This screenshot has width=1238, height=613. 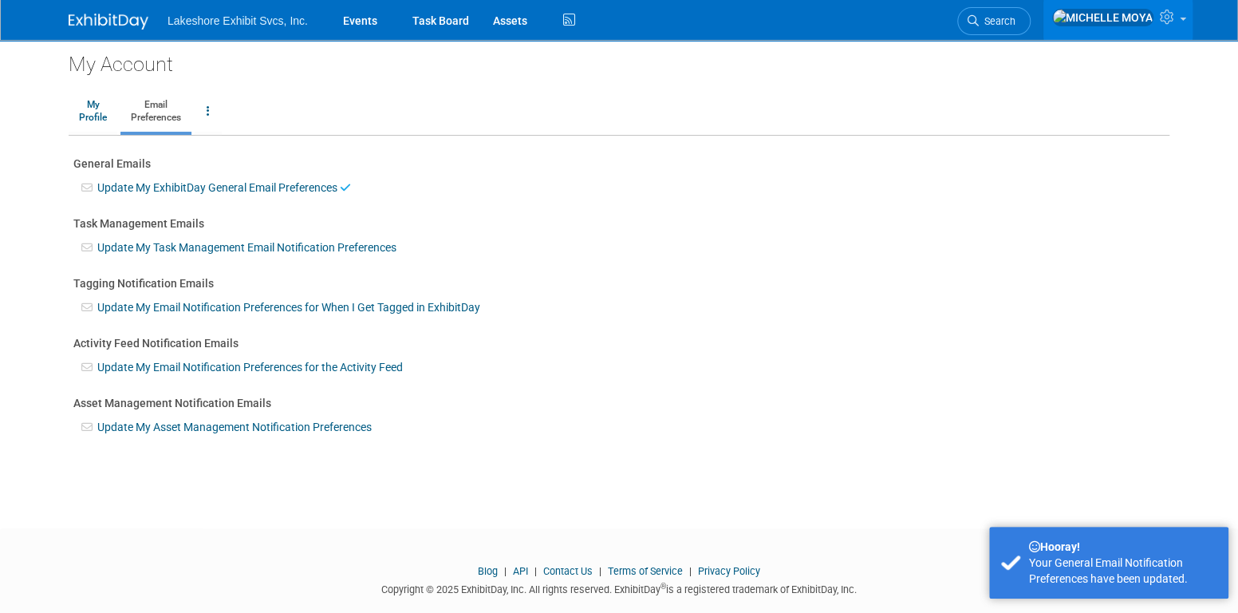 I want to click on div: Tagging Notification Emails, so click(x=619, y=283).